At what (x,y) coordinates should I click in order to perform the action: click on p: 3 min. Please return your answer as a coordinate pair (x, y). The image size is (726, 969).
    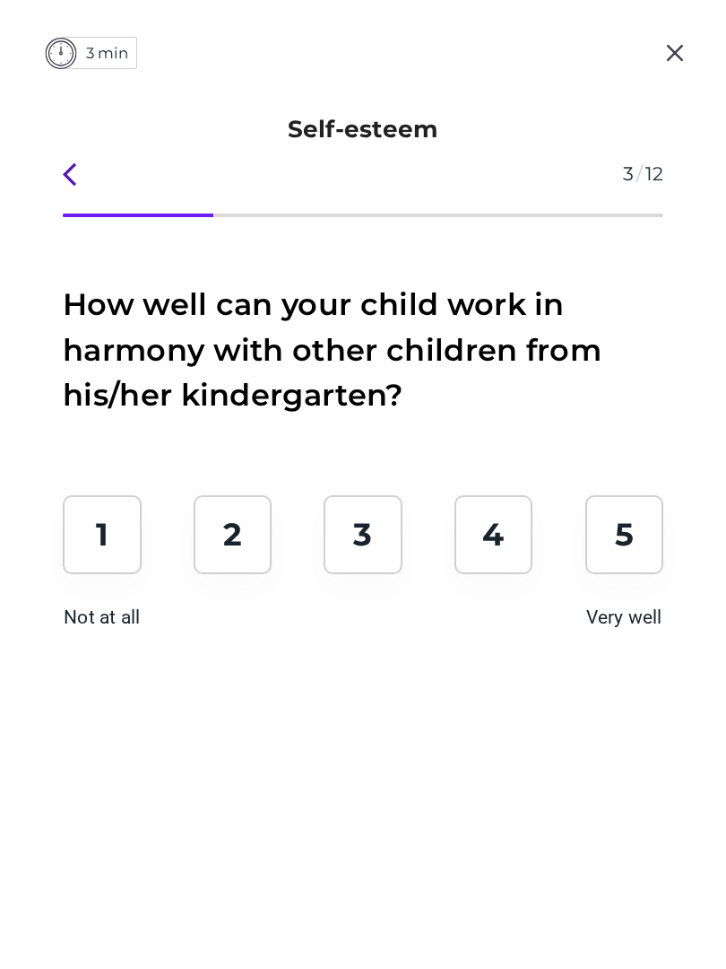
    Looking at the image, I should click on (99, 53).